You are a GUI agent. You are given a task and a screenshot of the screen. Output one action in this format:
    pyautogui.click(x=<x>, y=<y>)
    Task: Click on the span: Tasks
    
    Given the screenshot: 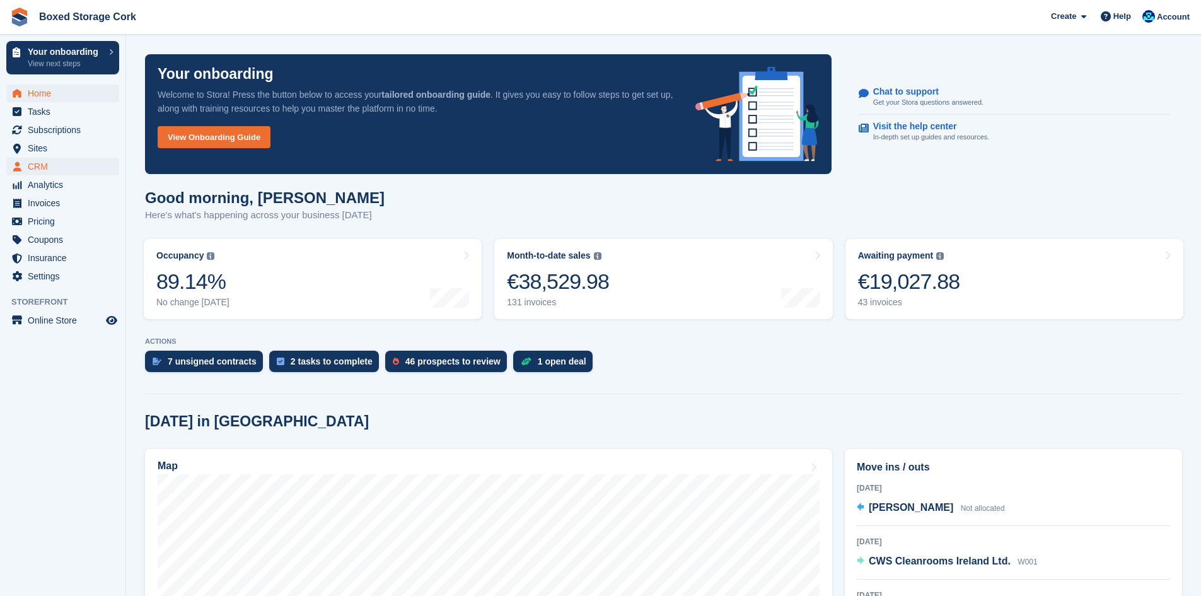 What is the action you would take?
    pyautogui.click(x=66, y=112)
    